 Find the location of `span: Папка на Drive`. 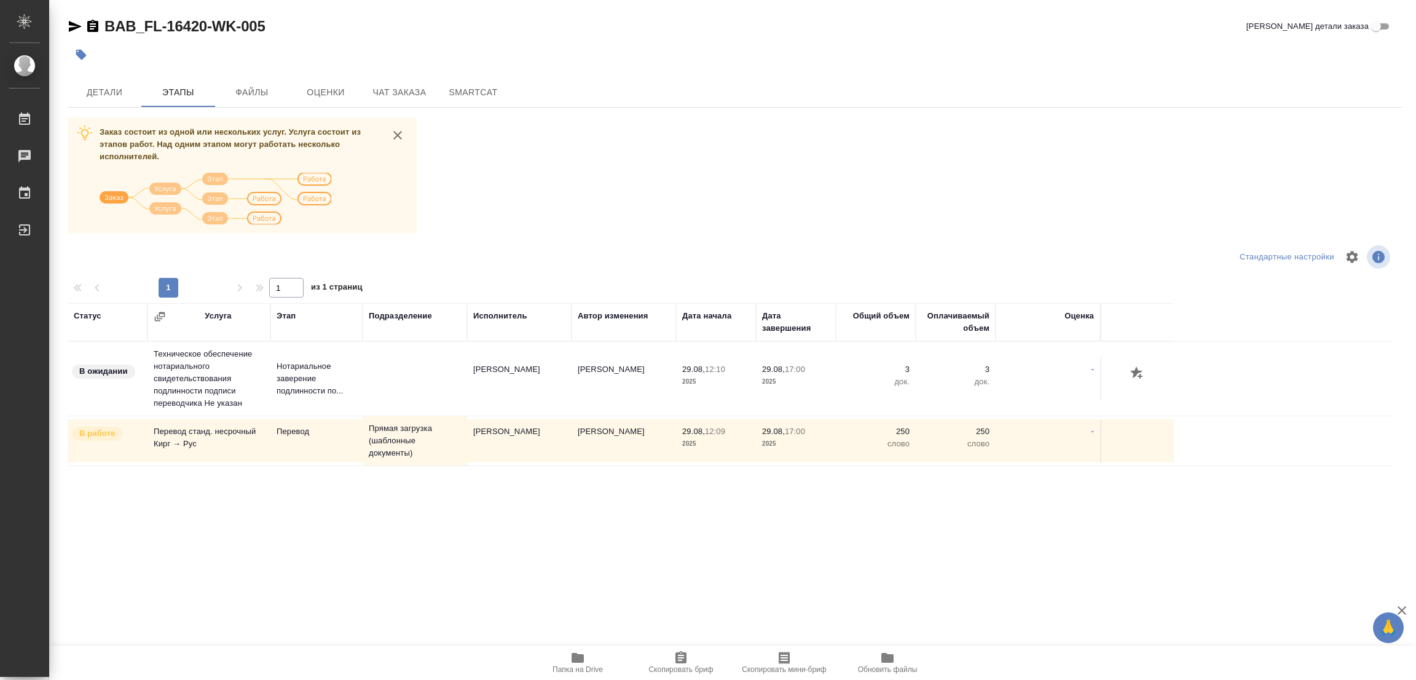

span: Папка на Drive is located at coordinates (578, 669).